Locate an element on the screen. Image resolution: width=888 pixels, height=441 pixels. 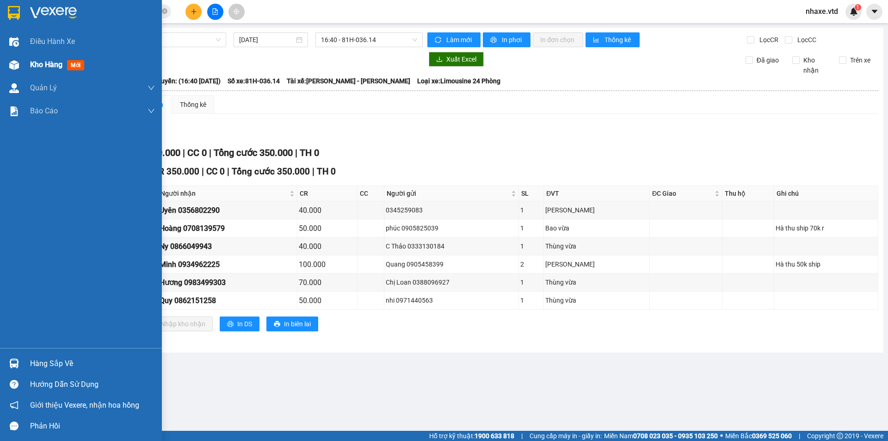
span: caret-down is located at coordinates (874, 12).